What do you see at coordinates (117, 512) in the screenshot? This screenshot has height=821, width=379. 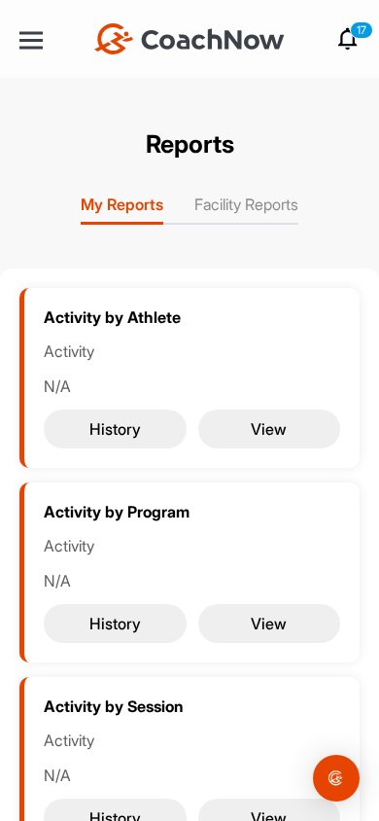 I see `span: Activity by Program` at bounding box center [117, 512].